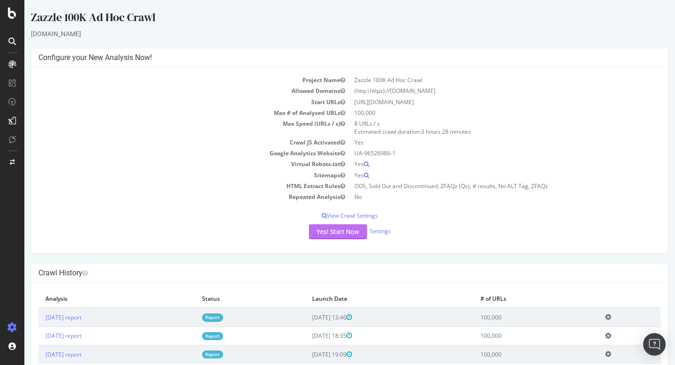  What do you see at coordinates (481, 80) in the screenshot?
I see `td: Zazzle 100K Ad Hoc Crawl` at bounding box center [481, 80].